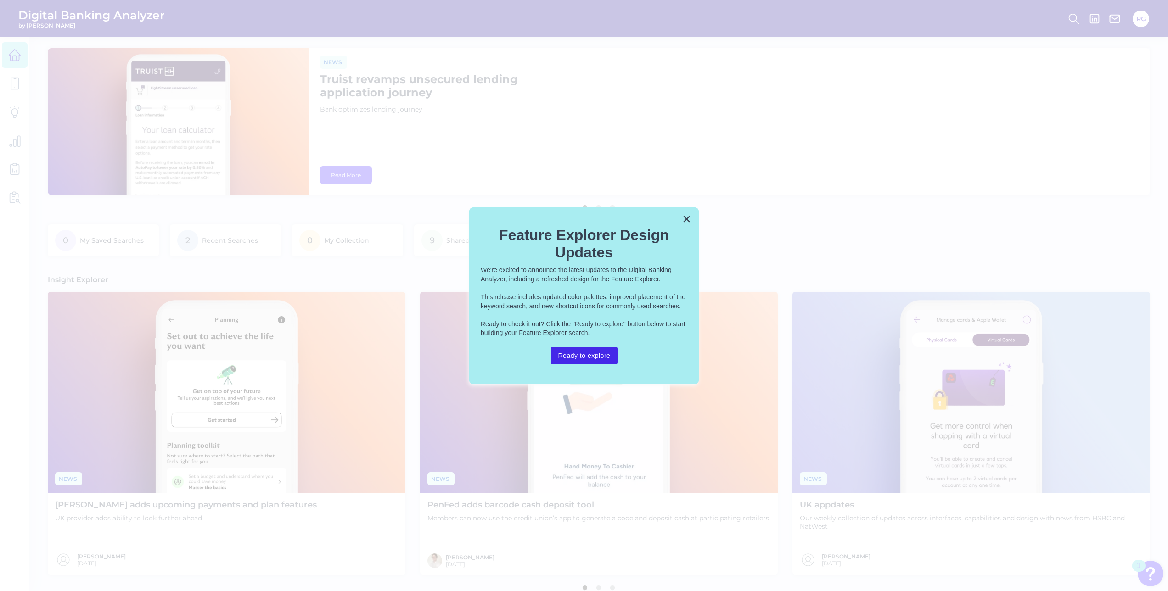  What do you see at coordinates (584, 302) in the screenshot?
I see `p: This release includes updated color palettes, improved placement of the keyword search, and new s...` at bounding box center [584, 302].